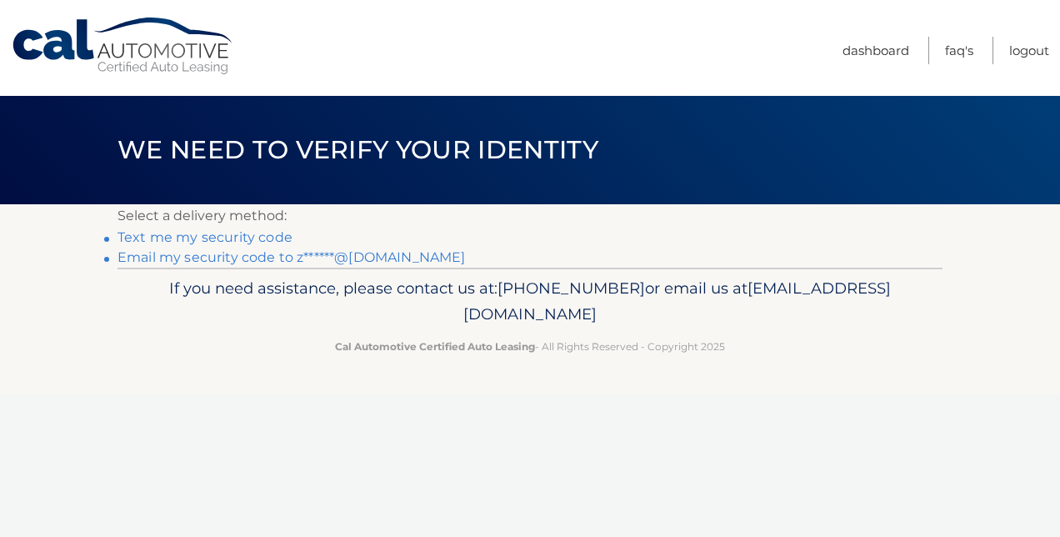 The image size is (1060, 537). I want to click on p: If you need assistance, please contact us at: or email us at, so click(530, 302).